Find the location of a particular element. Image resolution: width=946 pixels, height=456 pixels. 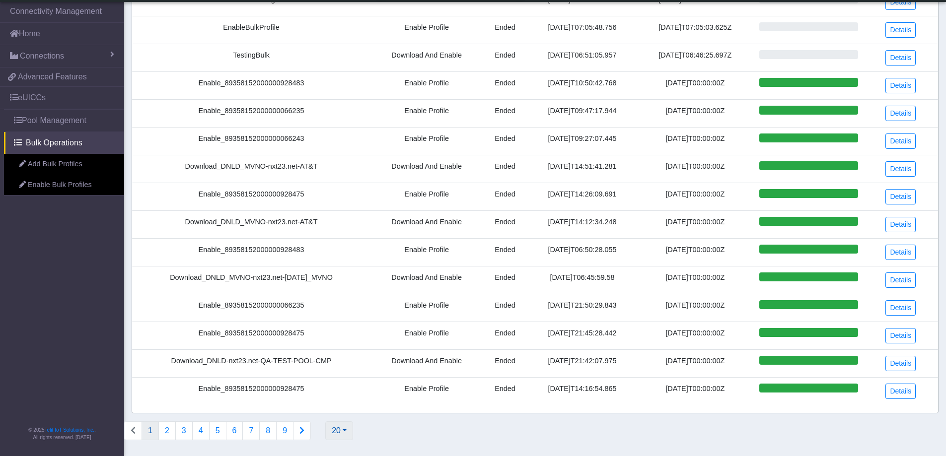

a: Add Bulk Profiles is located at coordinates (64, 164).